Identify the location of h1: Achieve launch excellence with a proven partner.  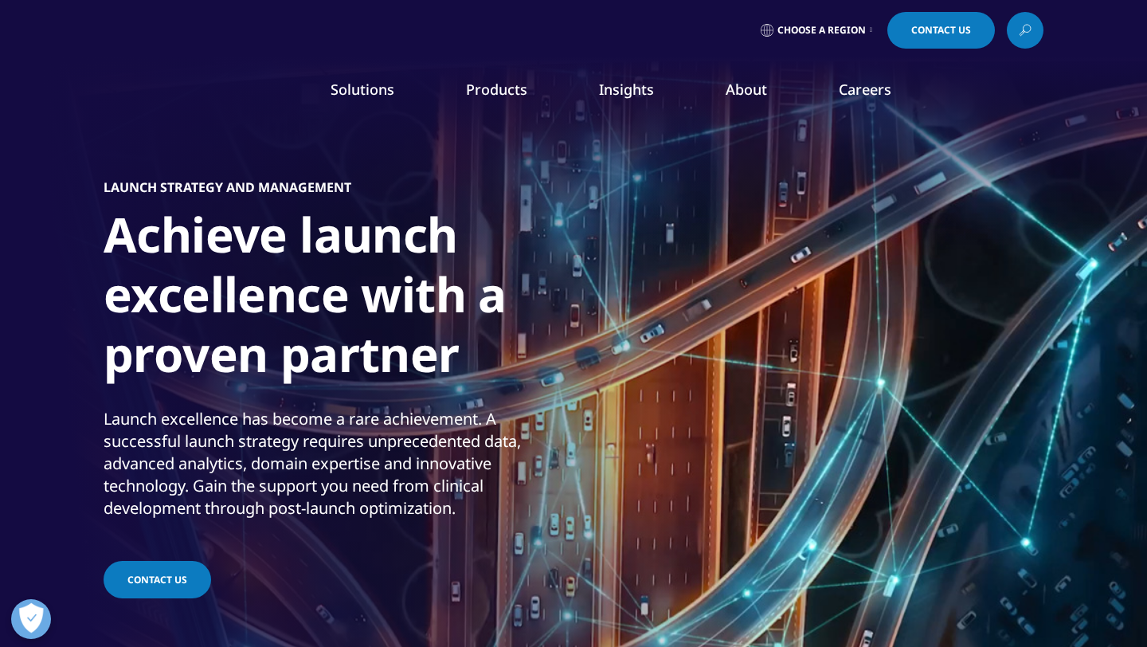
(402, 299).